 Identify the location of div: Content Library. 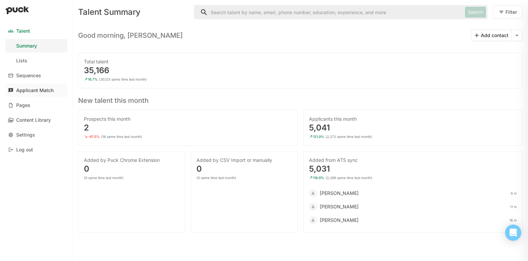
(33, 120).